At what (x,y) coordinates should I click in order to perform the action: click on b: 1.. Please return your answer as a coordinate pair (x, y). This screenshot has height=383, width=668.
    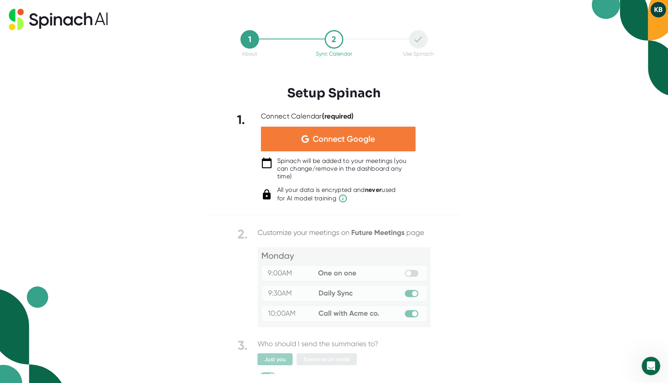
    Looking at the image, I should click on (241, 120).